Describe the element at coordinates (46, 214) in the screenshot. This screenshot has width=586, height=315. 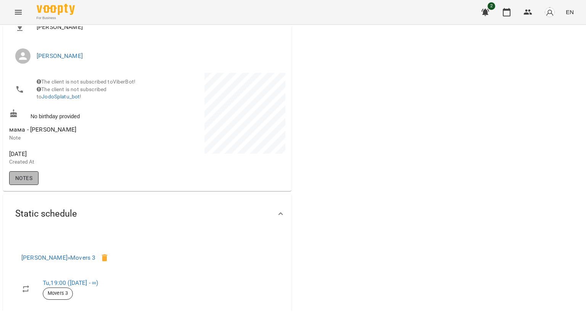
I see `span: Static schedule` at that location.